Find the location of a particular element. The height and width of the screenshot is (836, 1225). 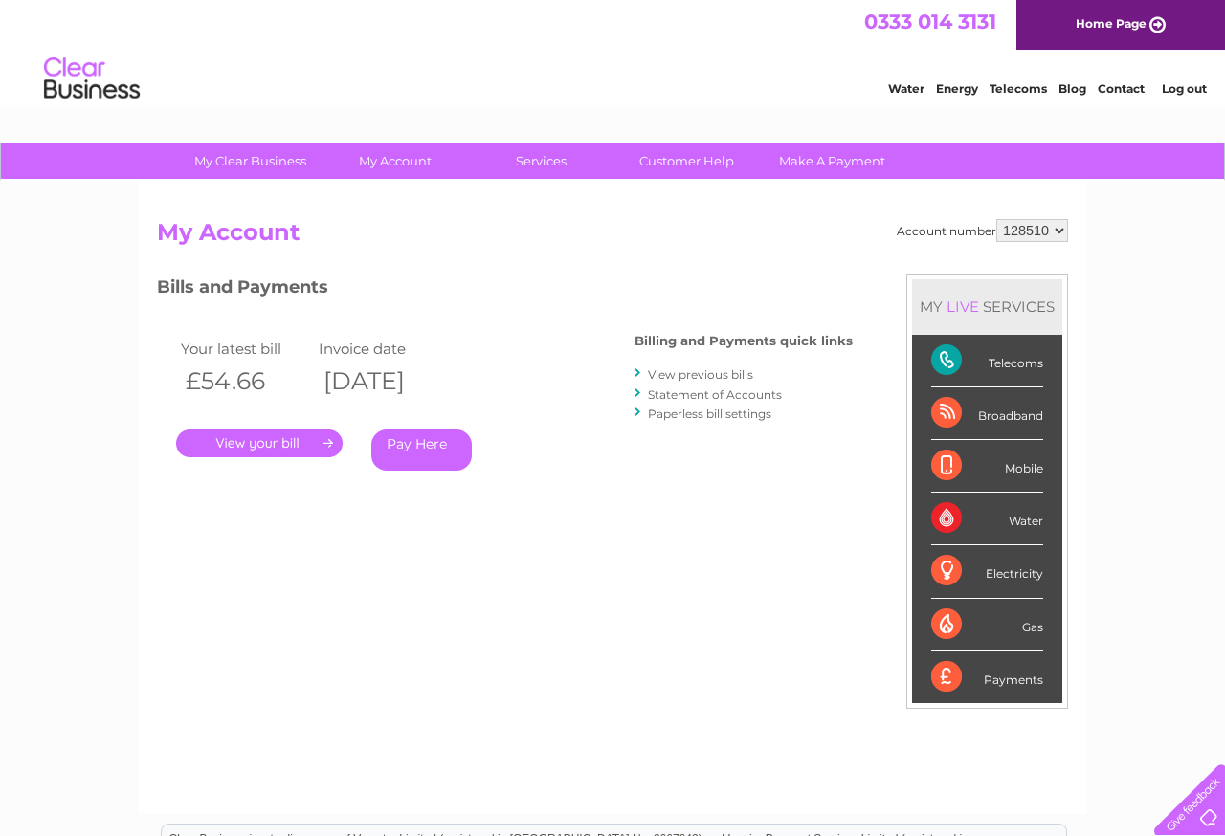

img: logo.png is located at coordinates (92, 78).